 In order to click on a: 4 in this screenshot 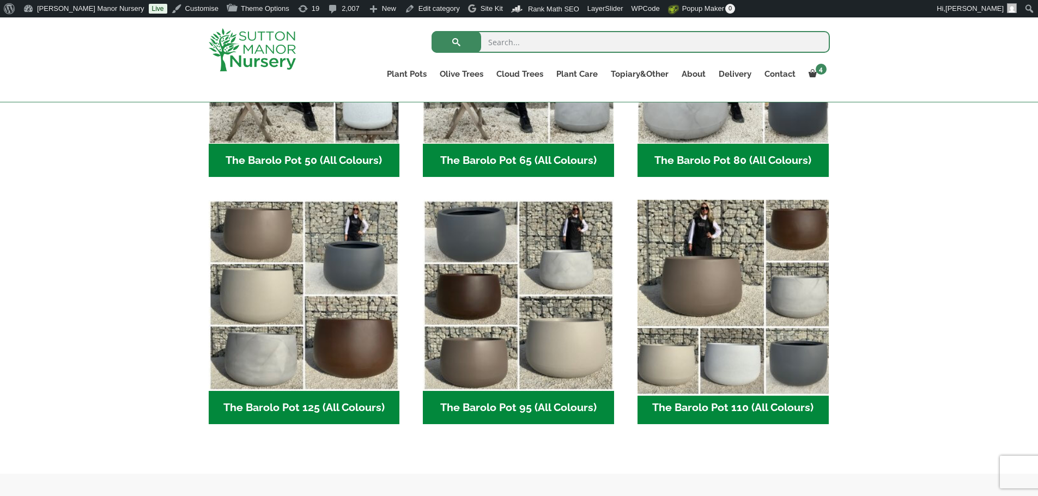, I will do `click(816, 74)`.